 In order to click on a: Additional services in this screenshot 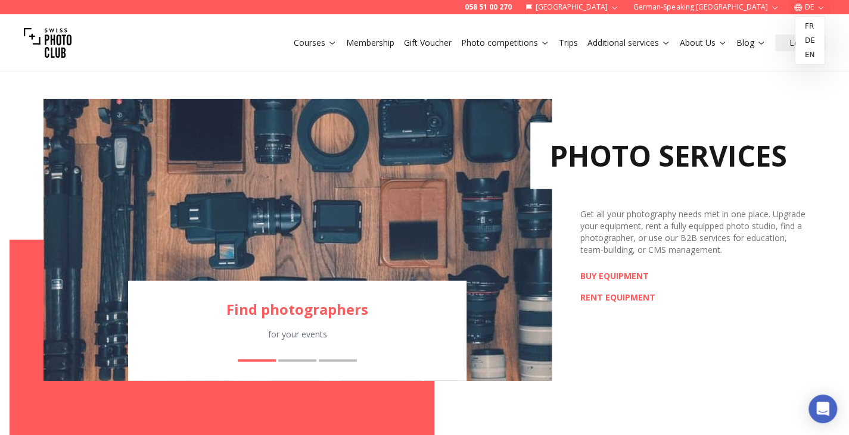, I will do `click(628, 43)`.